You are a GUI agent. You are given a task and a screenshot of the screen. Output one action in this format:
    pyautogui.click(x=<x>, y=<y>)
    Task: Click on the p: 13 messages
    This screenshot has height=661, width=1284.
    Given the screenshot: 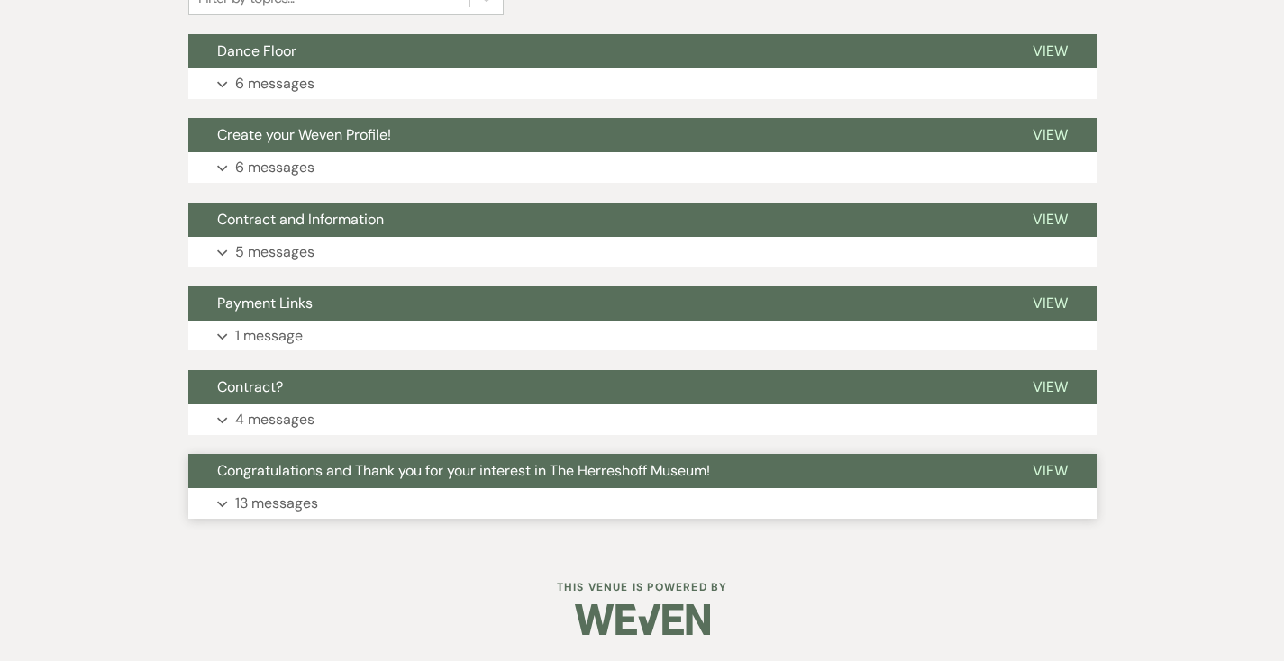 What is the action you would take?
    pyautogui.click(x=277, y=504)
    